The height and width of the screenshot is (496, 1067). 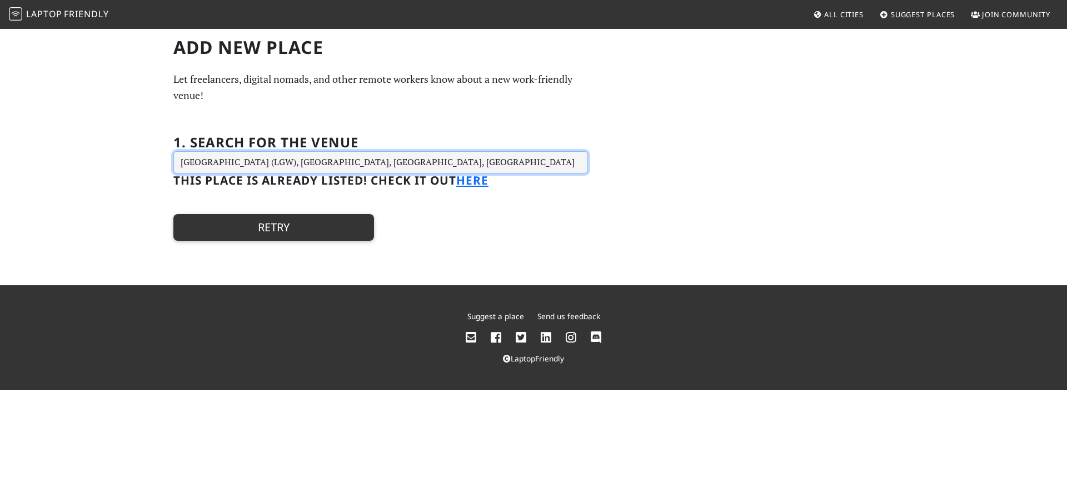 I want to click on h2: 1. Search for the venue, so click(x=266, y=142).